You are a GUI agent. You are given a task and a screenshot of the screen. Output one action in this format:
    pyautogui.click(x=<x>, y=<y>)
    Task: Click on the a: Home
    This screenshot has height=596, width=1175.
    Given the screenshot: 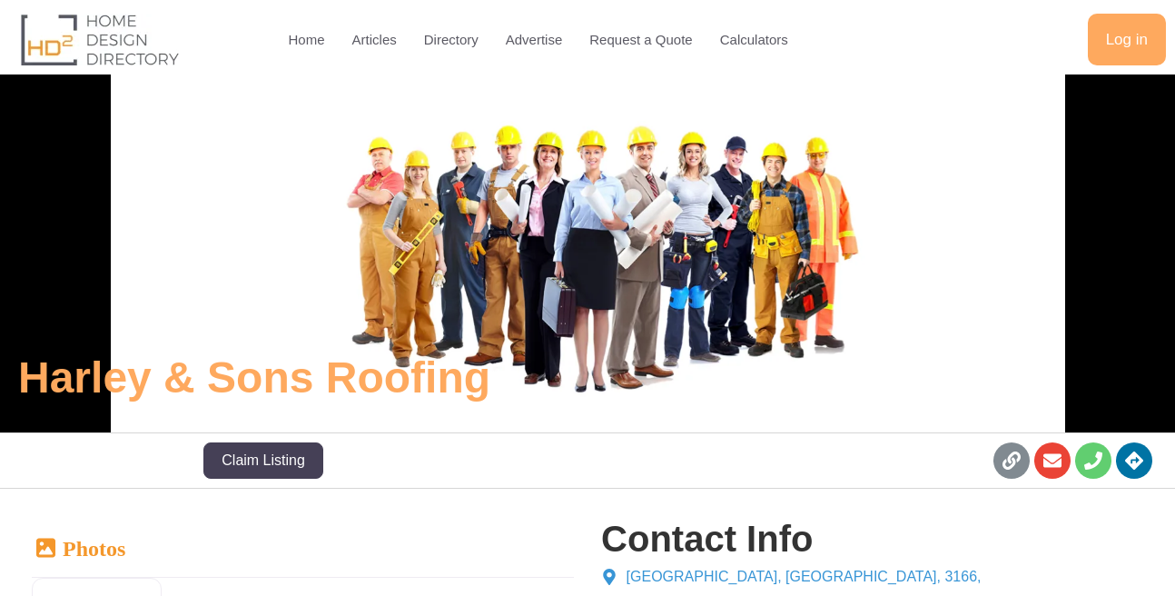 What is the action you would take?
    pyautogui.click(x=307, y=40)
    